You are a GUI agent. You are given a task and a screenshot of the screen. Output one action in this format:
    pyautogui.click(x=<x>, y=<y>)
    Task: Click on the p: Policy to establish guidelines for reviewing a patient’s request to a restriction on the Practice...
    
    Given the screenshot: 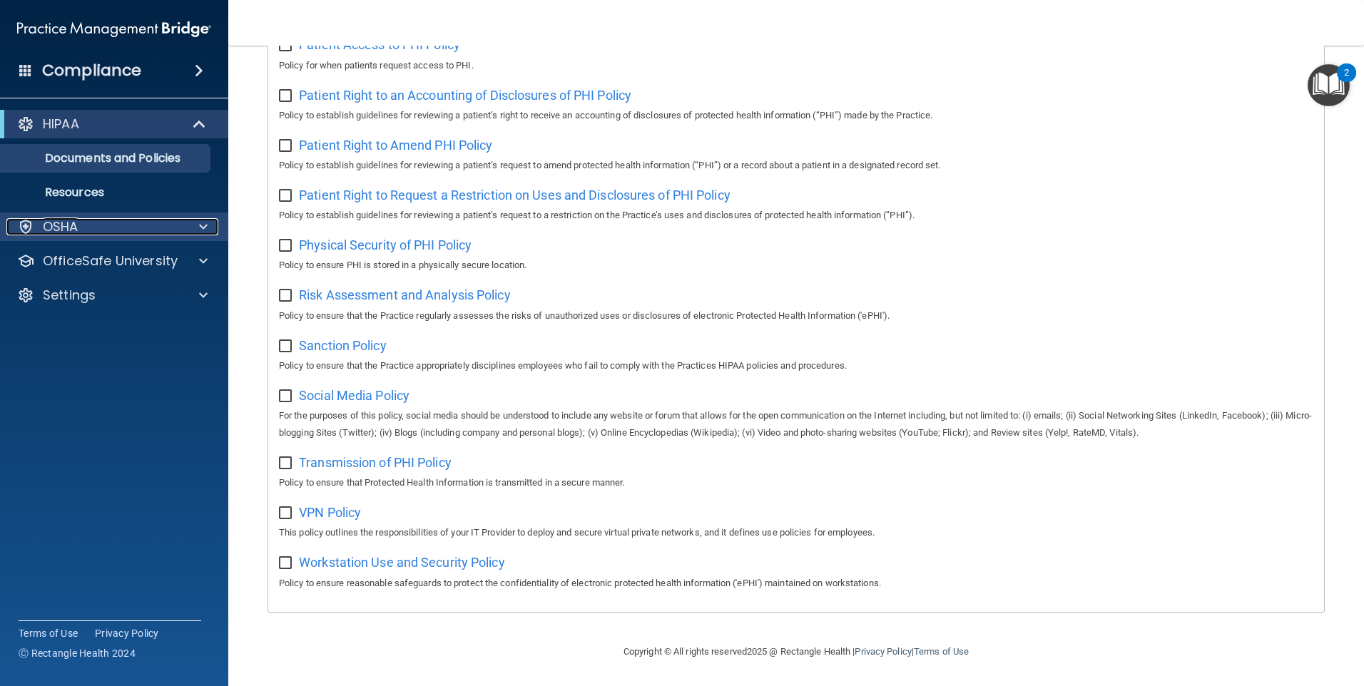 What is the action you would take?
    pyautogui.click(x=796, y=215)
    